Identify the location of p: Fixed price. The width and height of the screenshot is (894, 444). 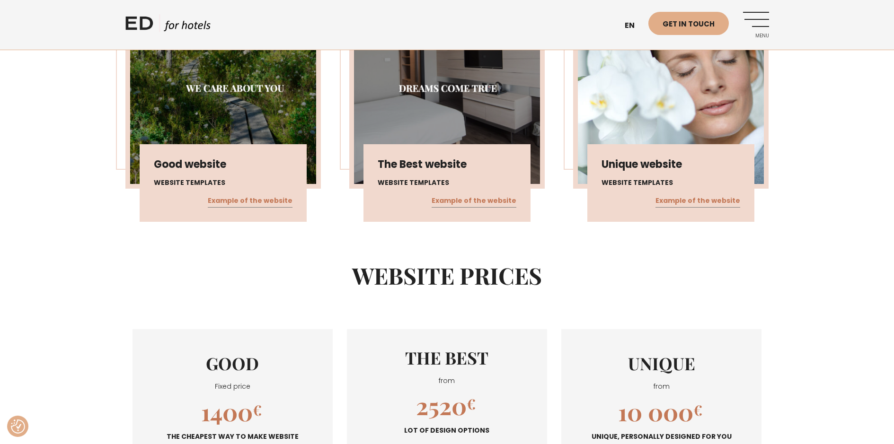
(232, 387).